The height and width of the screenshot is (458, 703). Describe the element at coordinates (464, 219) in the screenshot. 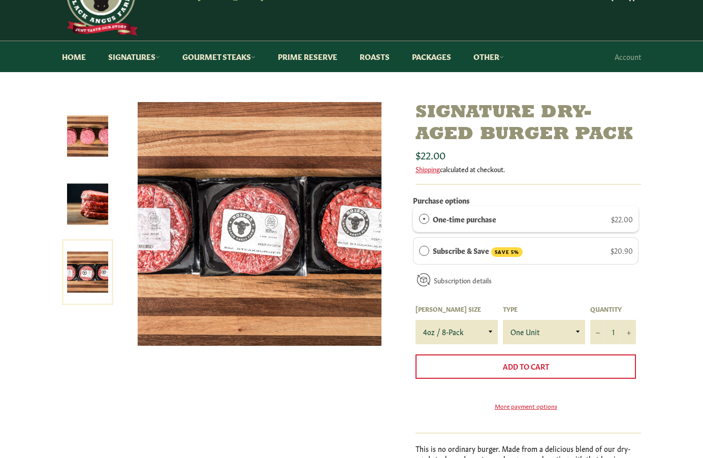

I see `label: One-time purchase` at that location.